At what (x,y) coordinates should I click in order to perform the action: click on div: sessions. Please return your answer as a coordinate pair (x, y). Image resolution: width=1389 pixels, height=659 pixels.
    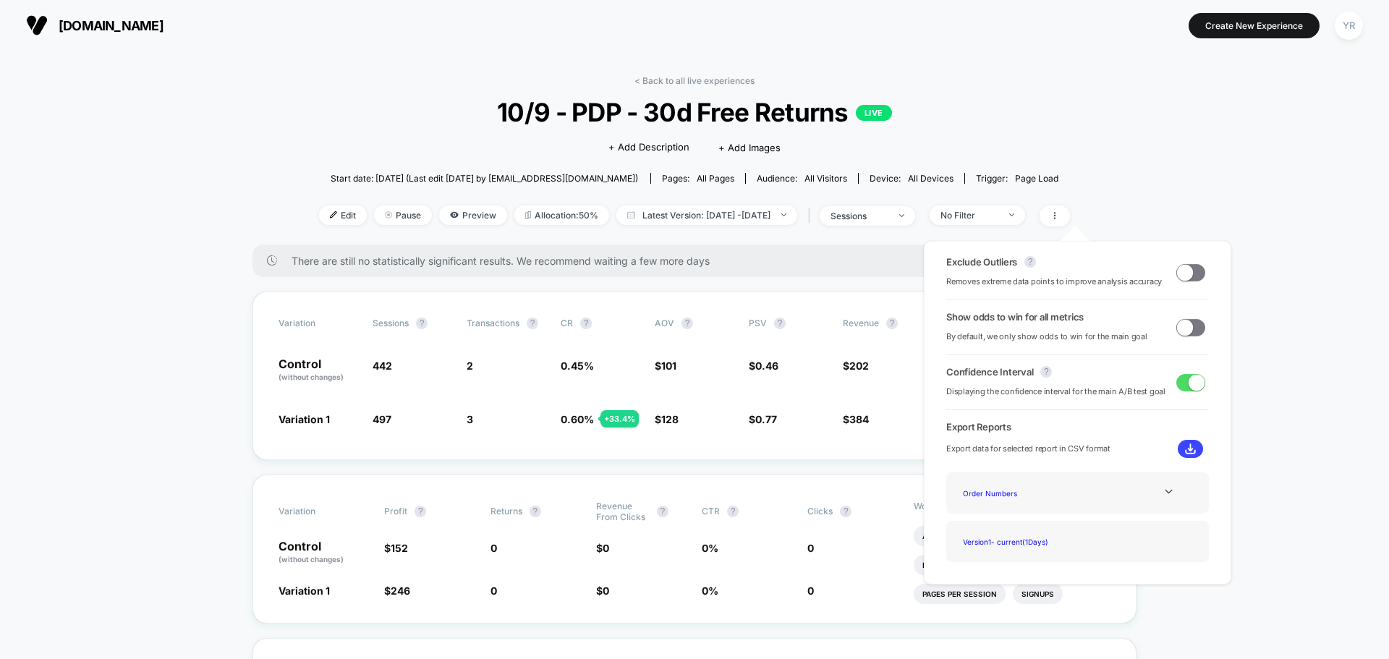
    Looking at the image, I should click on (859, 216).